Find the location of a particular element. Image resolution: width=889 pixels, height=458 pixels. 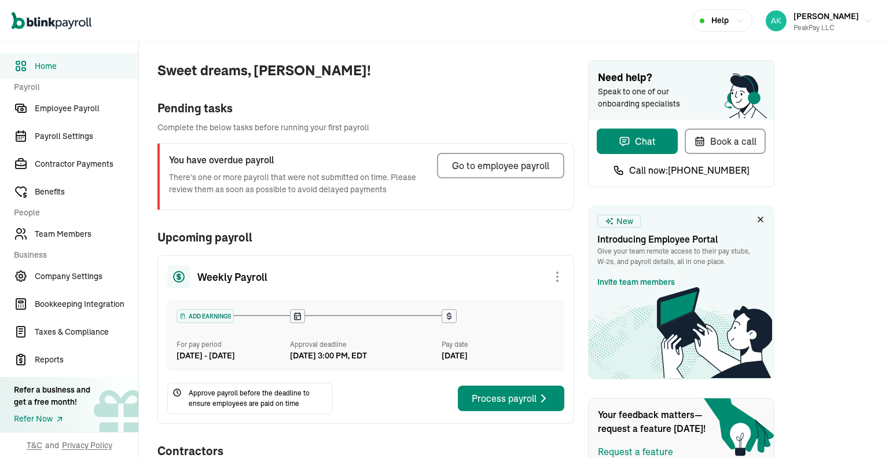

h3: Introducing Employee Portal is located at coordinates (681, 239).